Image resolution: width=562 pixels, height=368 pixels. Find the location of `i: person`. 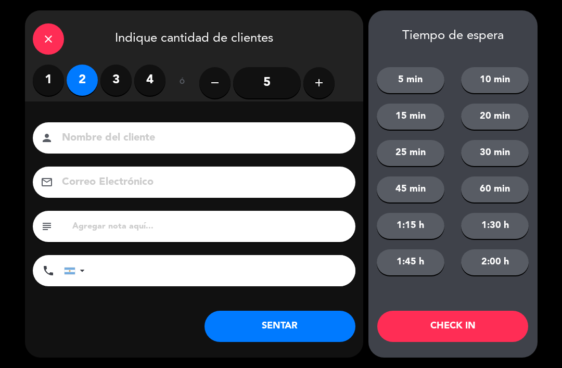

i: person is located at coordinates (47, 138).